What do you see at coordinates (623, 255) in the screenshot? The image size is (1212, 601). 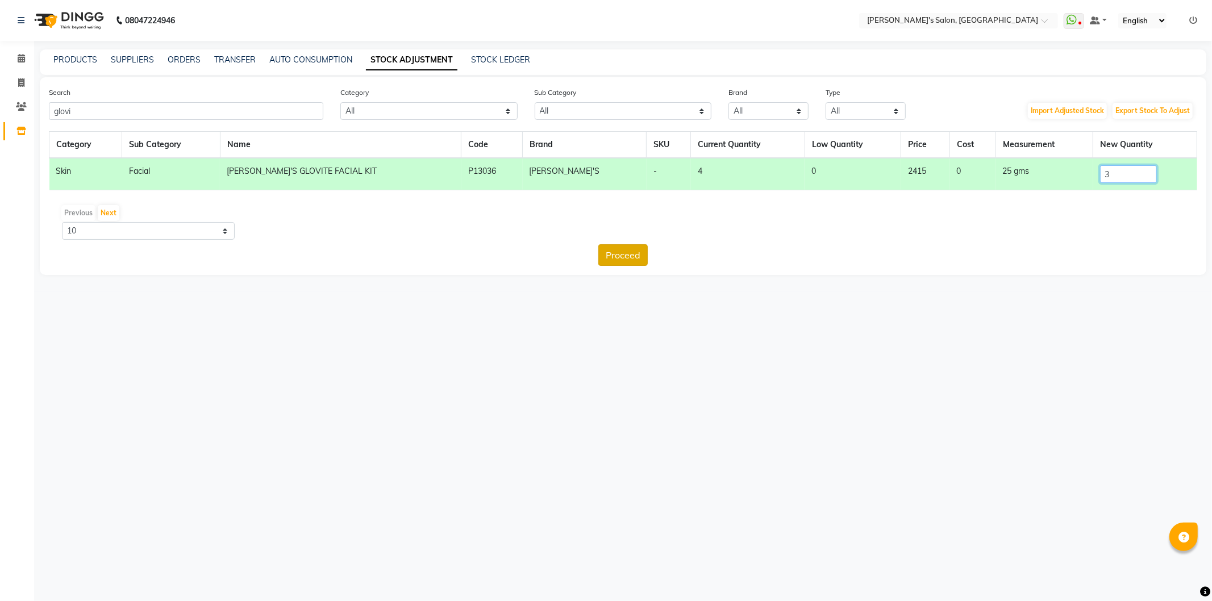 I see `button: Proceed` at bounding box center [623, 255].